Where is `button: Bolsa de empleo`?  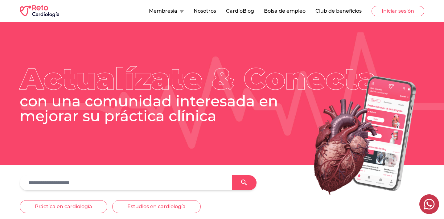 button: Bolsa de empleo is located at coordinates (284, 11).